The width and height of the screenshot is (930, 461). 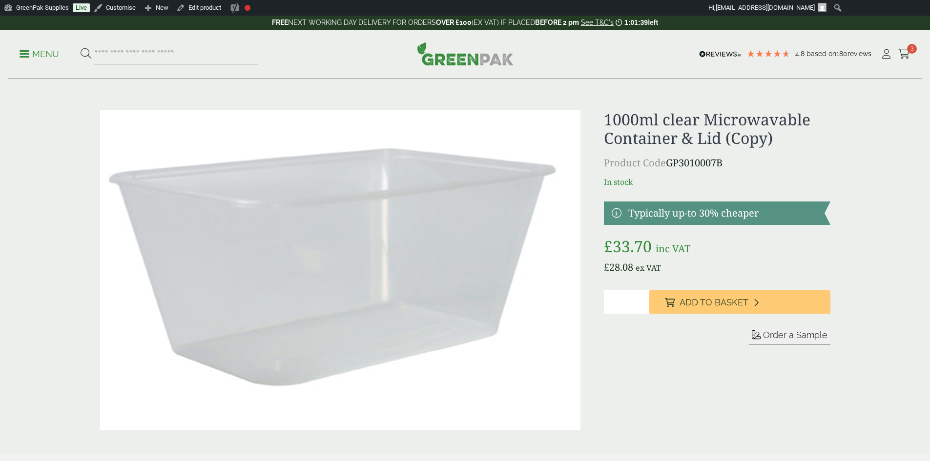 I want to click on span: Order a Sample, so click(x=795, y=335).